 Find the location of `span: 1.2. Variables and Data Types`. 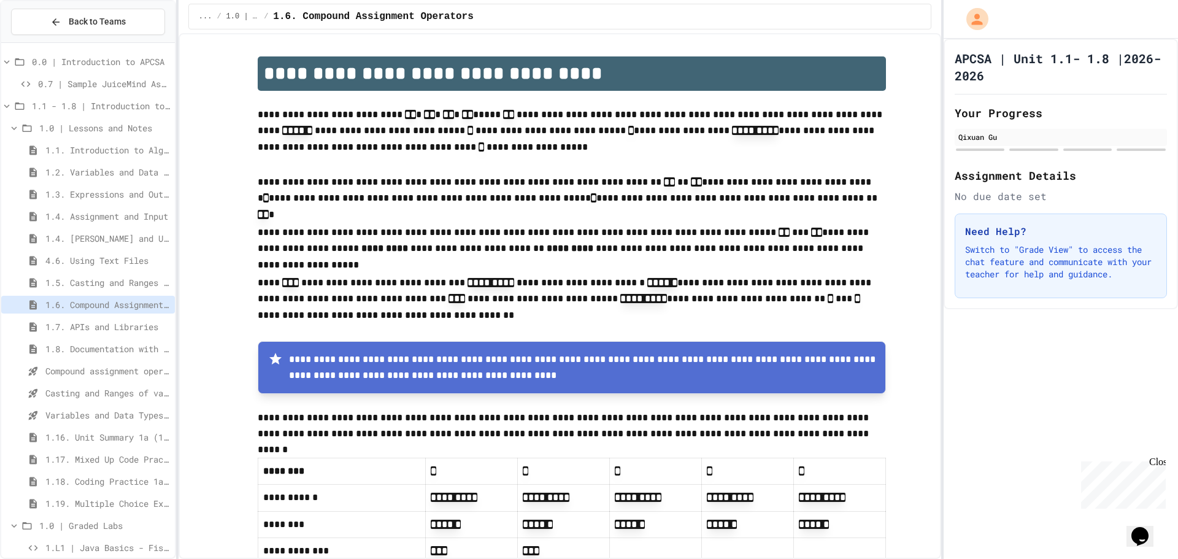

span: 1.2. Variables and Data Types is located at coordinates (107, 172).